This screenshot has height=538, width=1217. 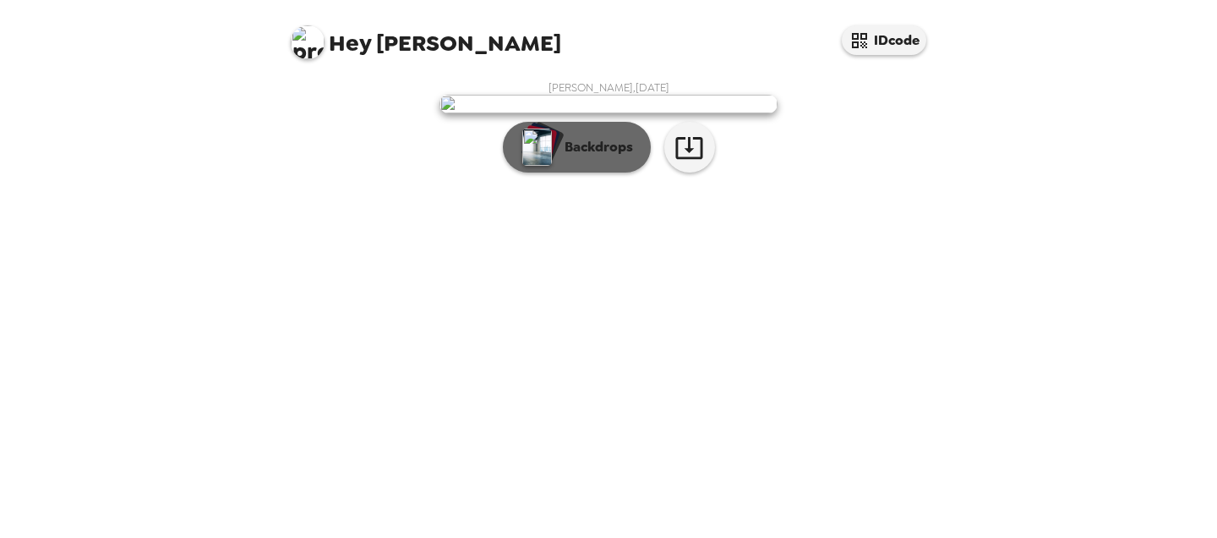 What do you see at coordinates (576, 147) in the screenshot?
I see `button: Backdrops` at bounding box center [576, 147].